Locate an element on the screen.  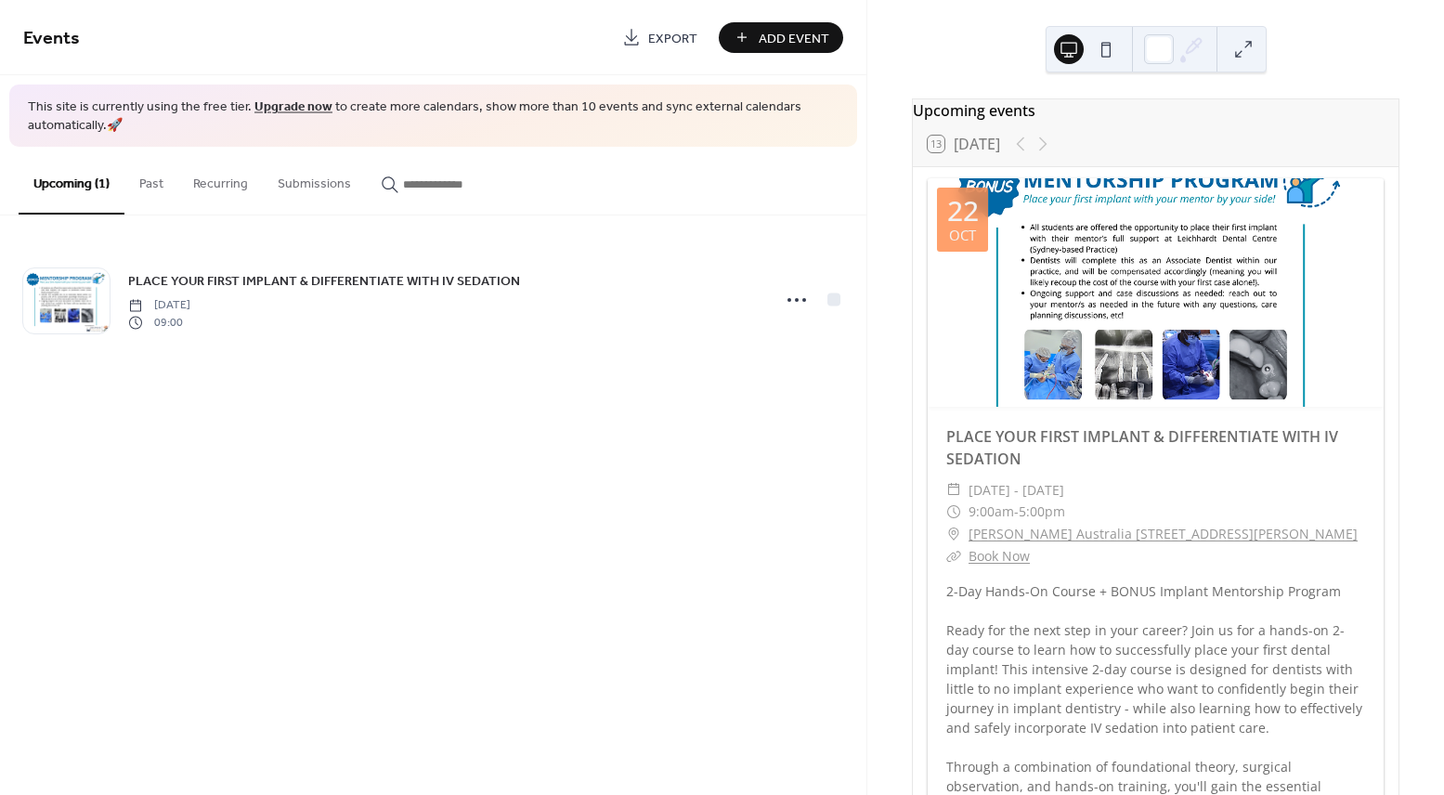
span: PLACE YOUR FIRST IMPLANT & DIFFERENTIATE WITH IV SEDATION is located at coordinates (324, 281).